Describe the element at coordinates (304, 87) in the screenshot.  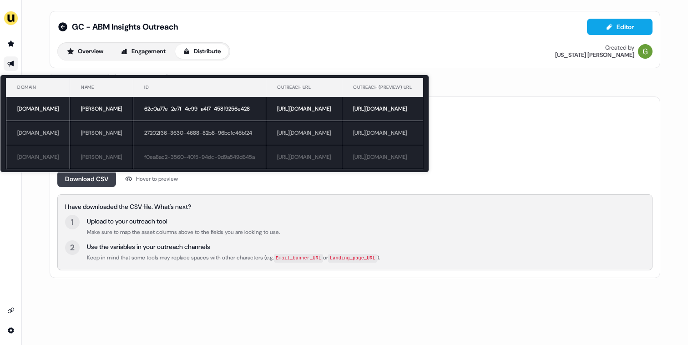
I see `th: Outreach URL` at that location.